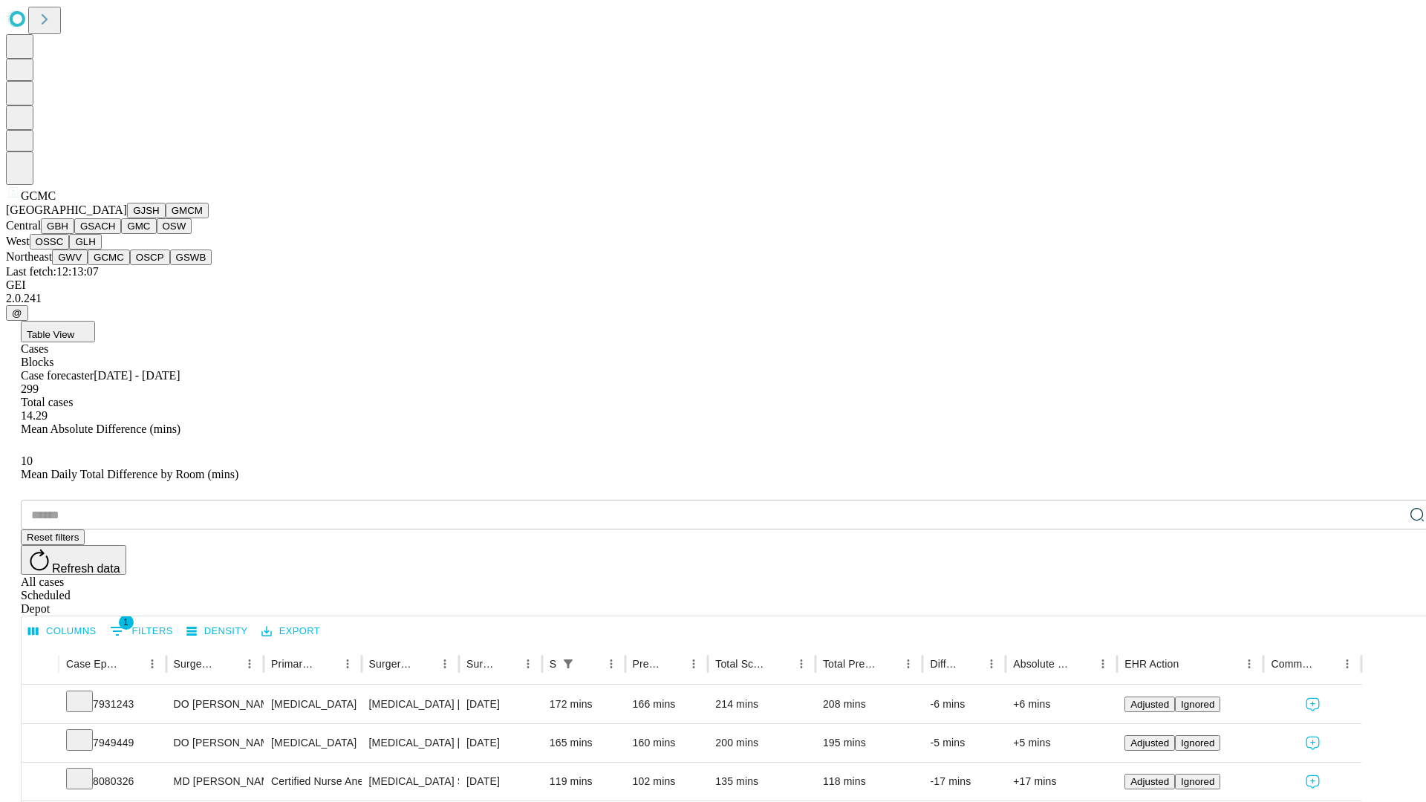 Image resolution: width=1426 pixels, height=802 pixels. What do you see at coordinates (112, 781) in the screenshot?
I see `div: 8080326` at bounding box center [112, 781].